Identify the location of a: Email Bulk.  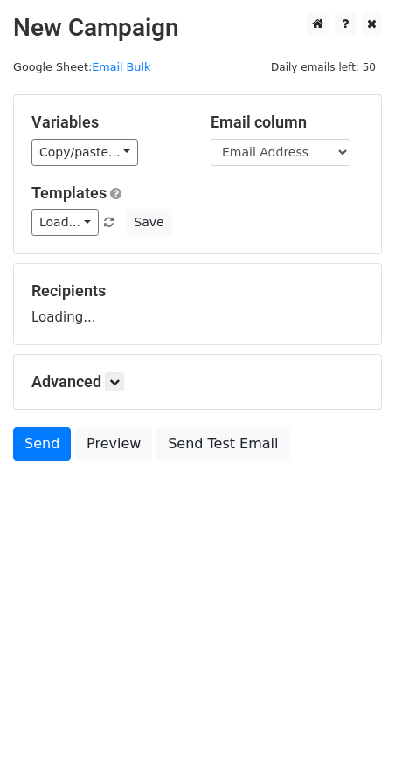
(121, 66).